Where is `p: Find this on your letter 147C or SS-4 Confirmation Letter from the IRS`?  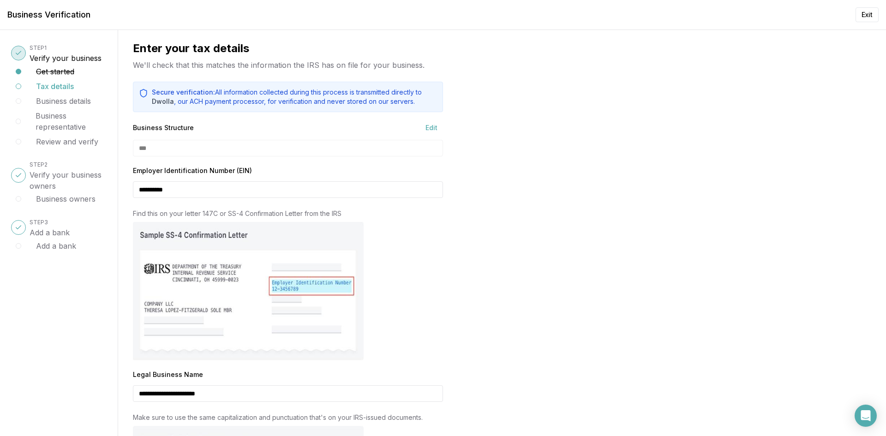
p: Find this on your letter 147C or SS-4 Confirmation Letter from the IRS is located at coordinates (288, 214).